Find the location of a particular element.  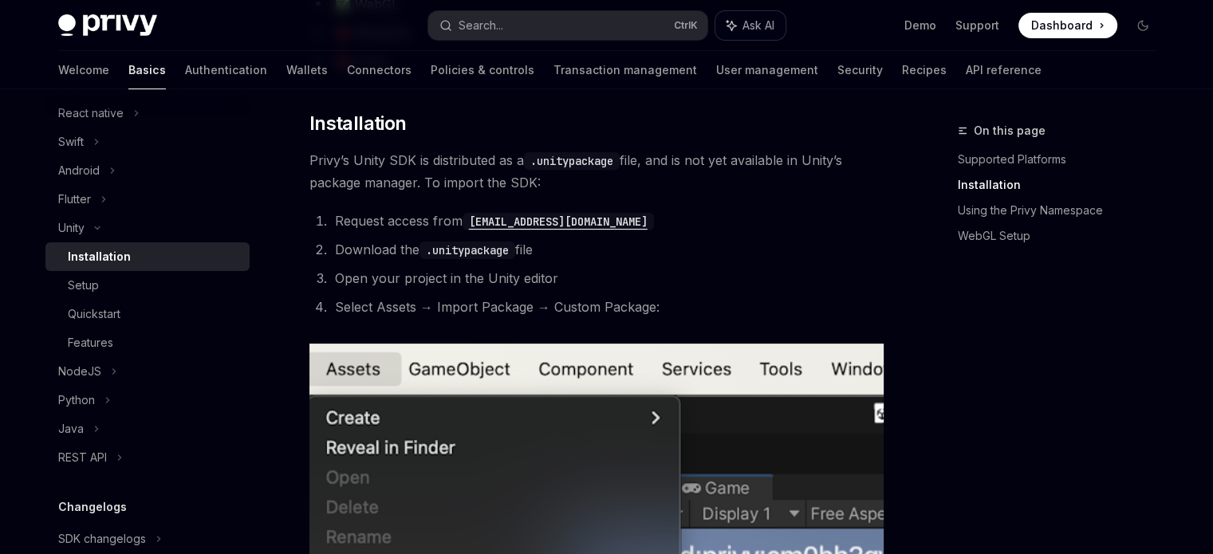

div: Android is located at coordinates (79, 171).